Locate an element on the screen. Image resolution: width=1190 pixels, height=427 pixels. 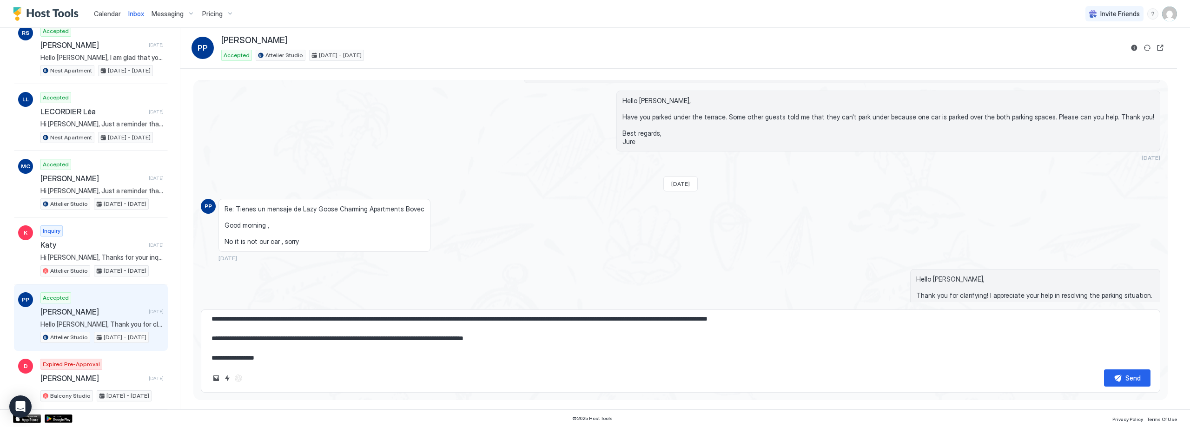
span: Katy is located at coordinates (92, 245).